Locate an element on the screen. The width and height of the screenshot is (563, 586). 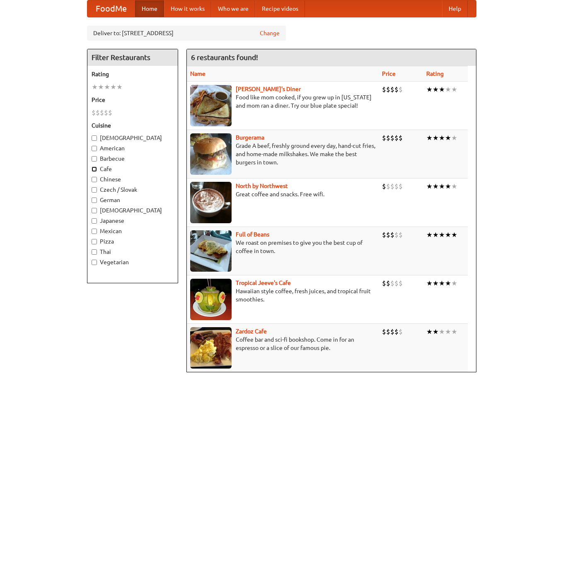
label: German is located at coordinates (133, 200).